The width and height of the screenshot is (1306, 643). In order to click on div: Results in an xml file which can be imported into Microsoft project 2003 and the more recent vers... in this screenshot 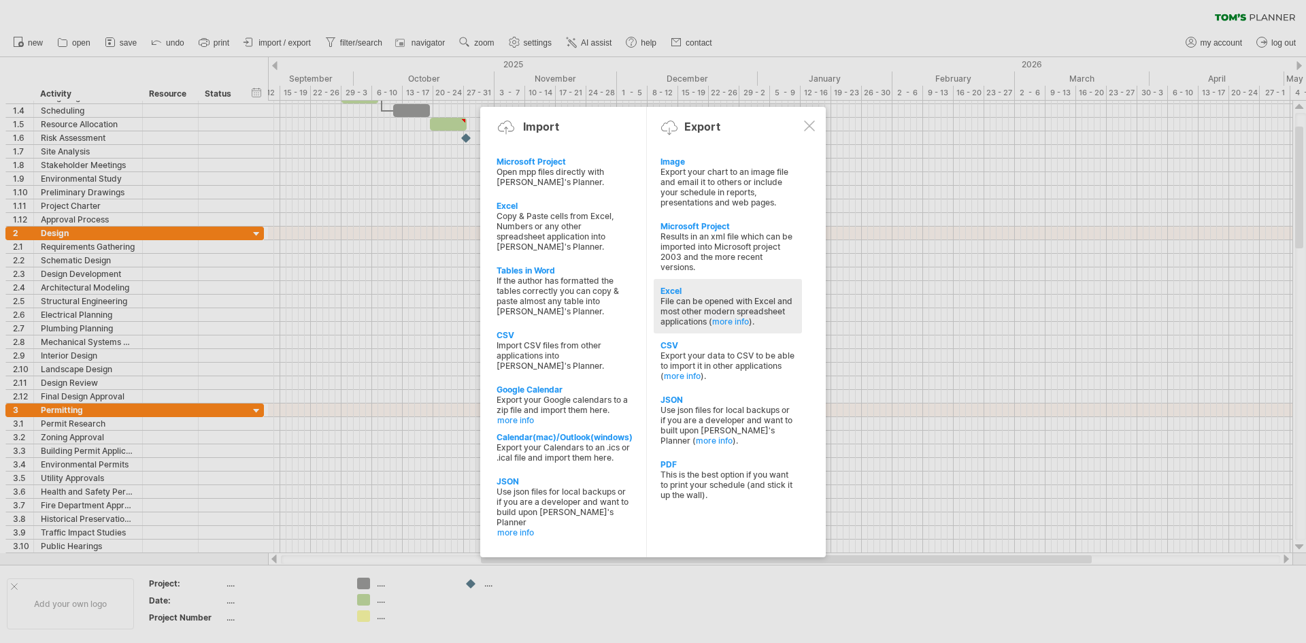, I will do `click(728, 252)`.